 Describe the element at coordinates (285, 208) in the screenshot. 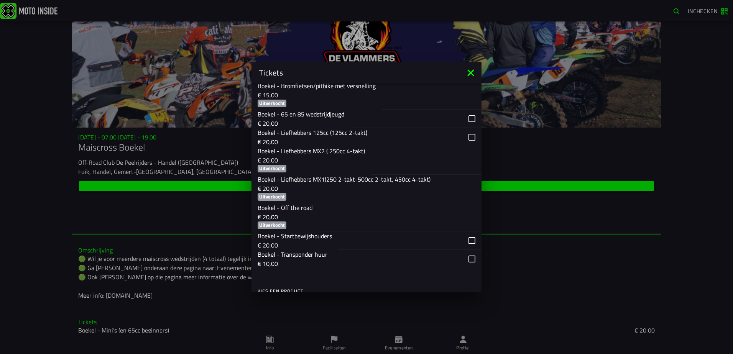

I see `p: Boekel - Off the road` at that location.